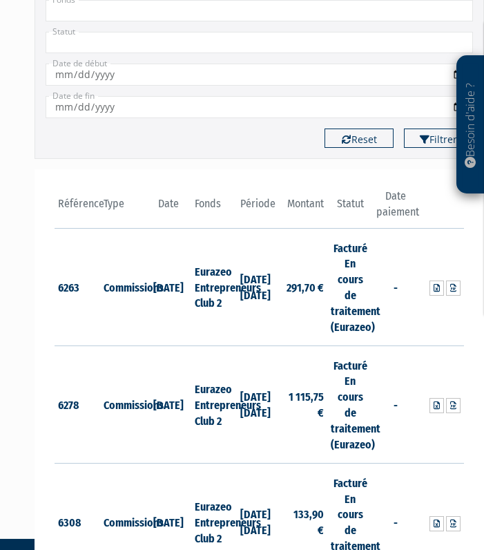 This screenshot has height=550, width=484. What do you see at coordinates (359, 138) in the screenshot?
I see `button: Reset` at bounding box center [359, 138].